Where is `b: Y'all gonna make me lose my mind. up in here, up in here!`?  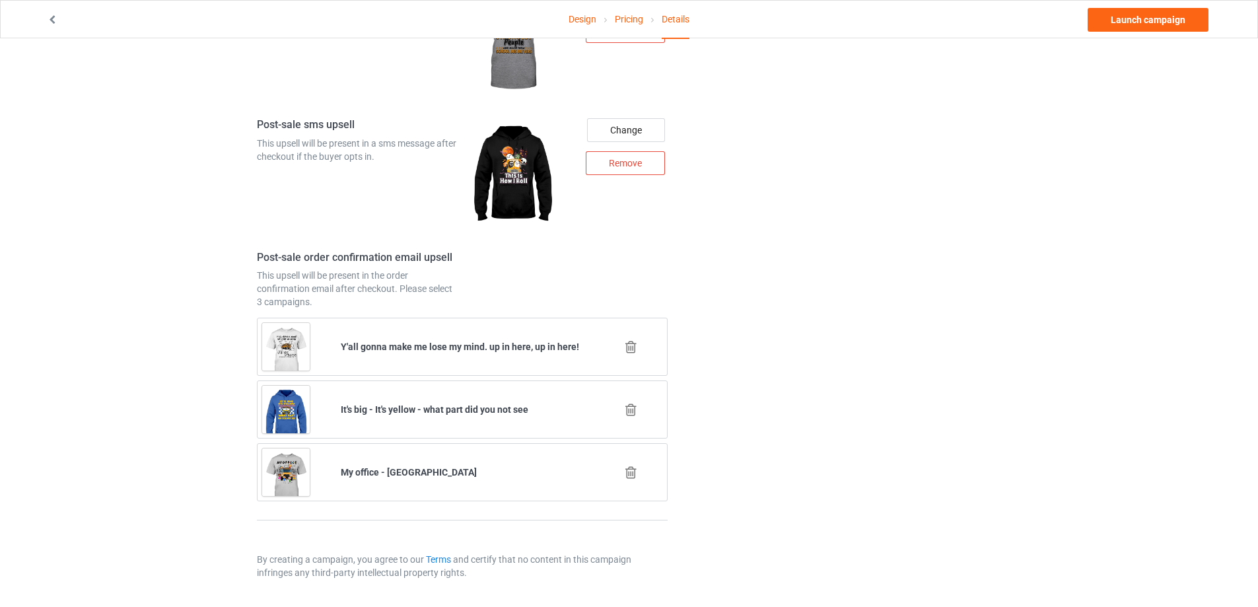 b: Y'all gonna make me lose my mind. up in here, up in here! is located at coordinates (460, 347).